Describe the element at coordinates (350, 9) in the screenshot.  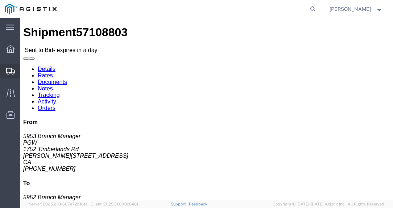
I see `span: Kurt Hutto` at that location.